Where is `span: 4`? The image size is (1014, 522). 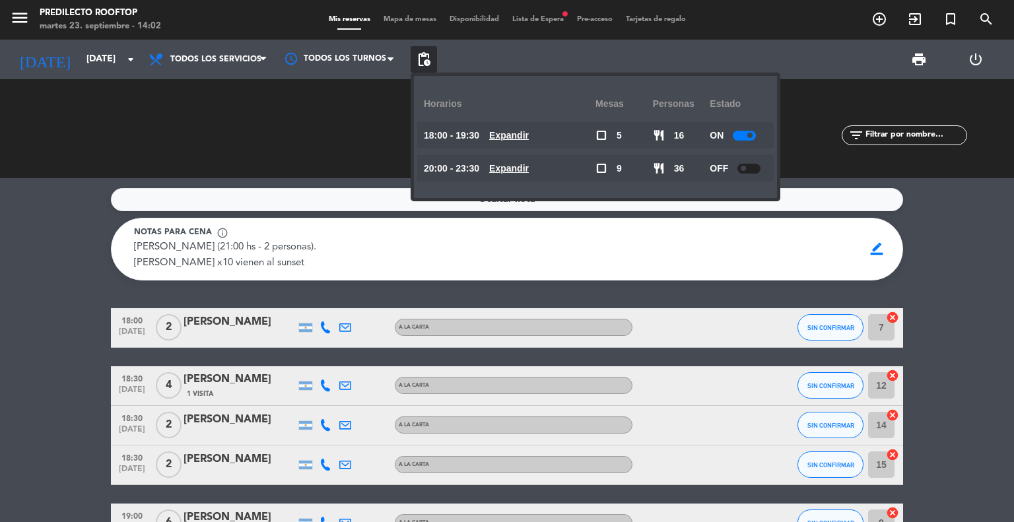
span: 4 is located at coordinates (168, 386).